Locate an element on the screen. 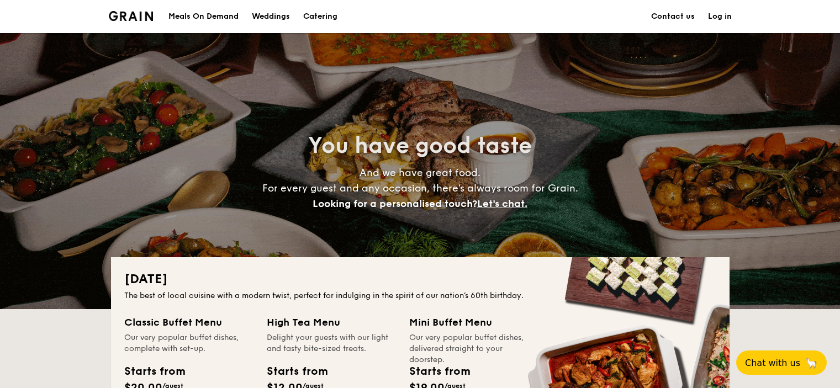  img: Grain is located at coordinates (131, 16).